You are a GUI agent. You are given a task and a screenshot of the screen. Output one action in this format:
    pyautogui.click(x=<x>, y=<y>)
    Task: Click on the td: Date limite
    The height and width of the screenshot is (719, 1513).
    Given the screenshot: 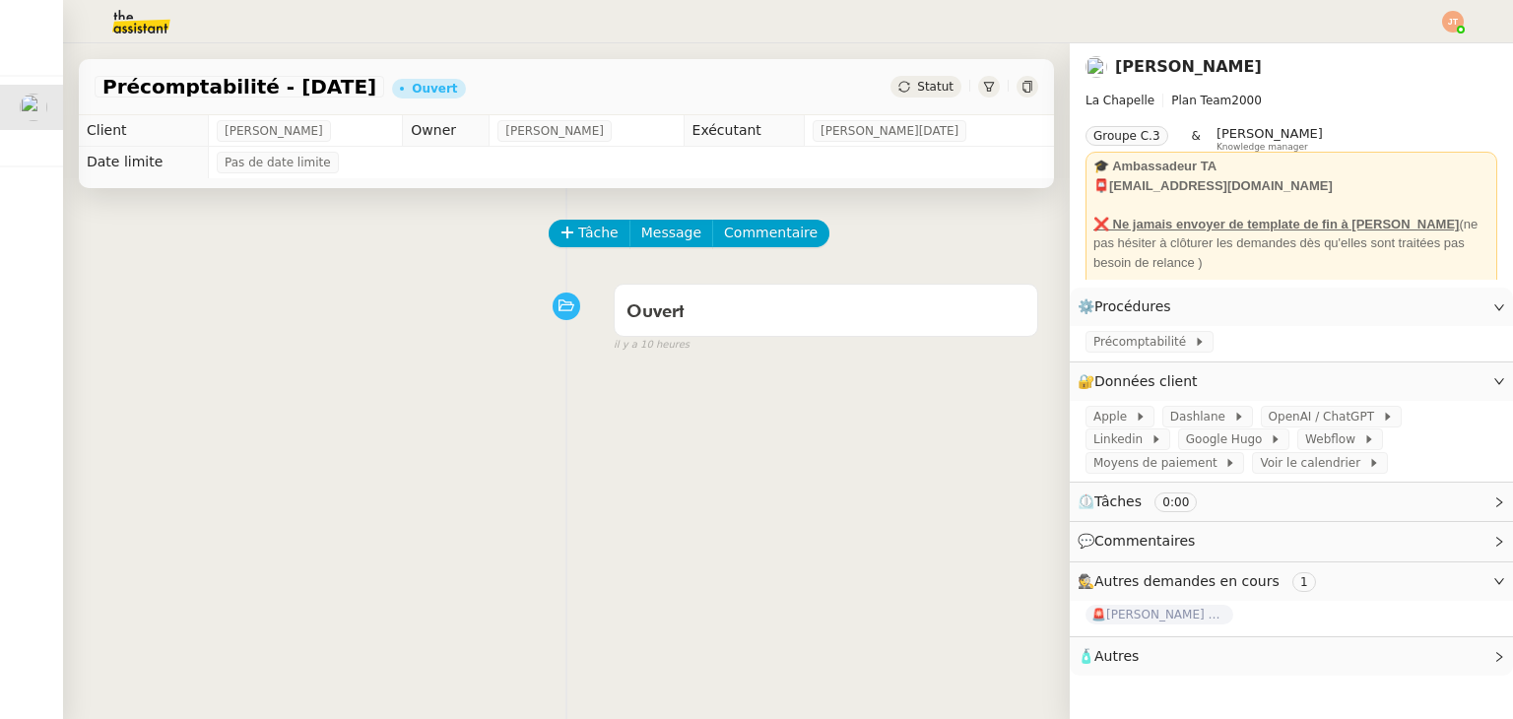 What is the action you would take?
    pyautogui.click(x=144, y=162)
    